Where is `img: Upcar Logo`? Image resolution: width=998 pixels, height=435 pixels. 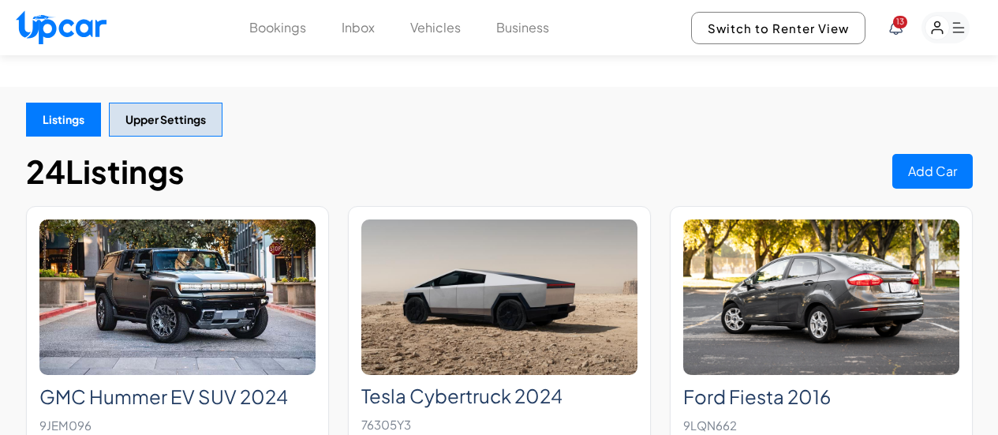 img: Upcar Logo is located at coordinates (61, 27).